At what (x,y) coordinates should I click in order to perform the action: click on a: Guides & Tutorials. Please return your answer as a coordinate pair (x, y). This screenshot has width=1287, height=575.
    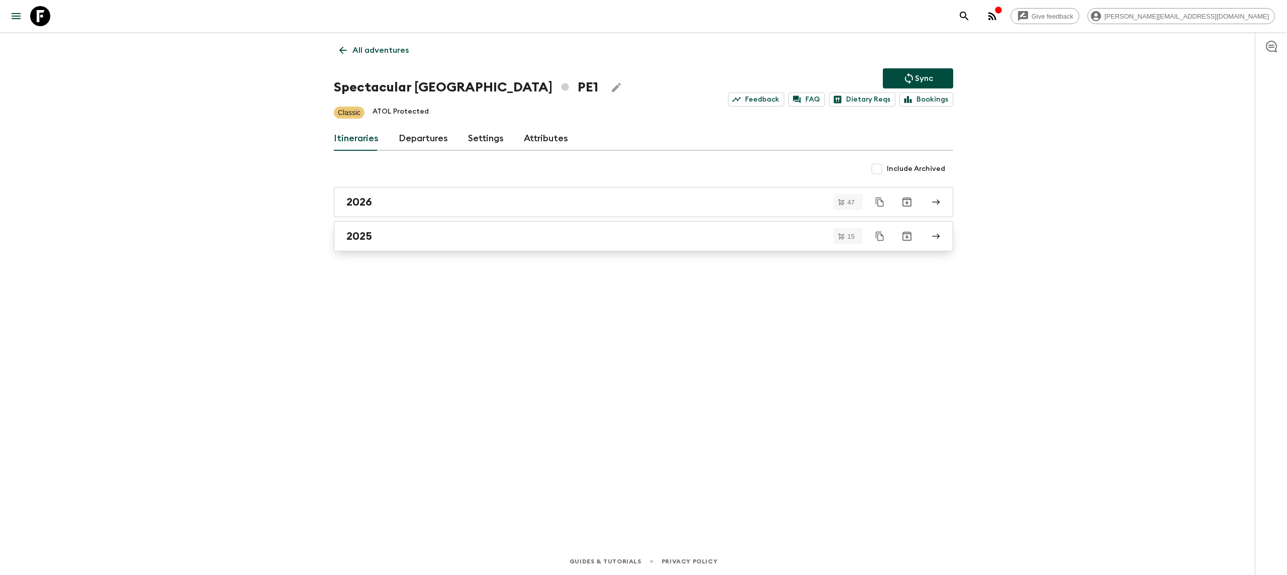
    Looking at the image, I should click on (605, 562).